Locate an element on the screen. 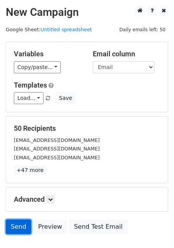 The image size is (174, 248). a: Preview is located at coordinates (50, 227).